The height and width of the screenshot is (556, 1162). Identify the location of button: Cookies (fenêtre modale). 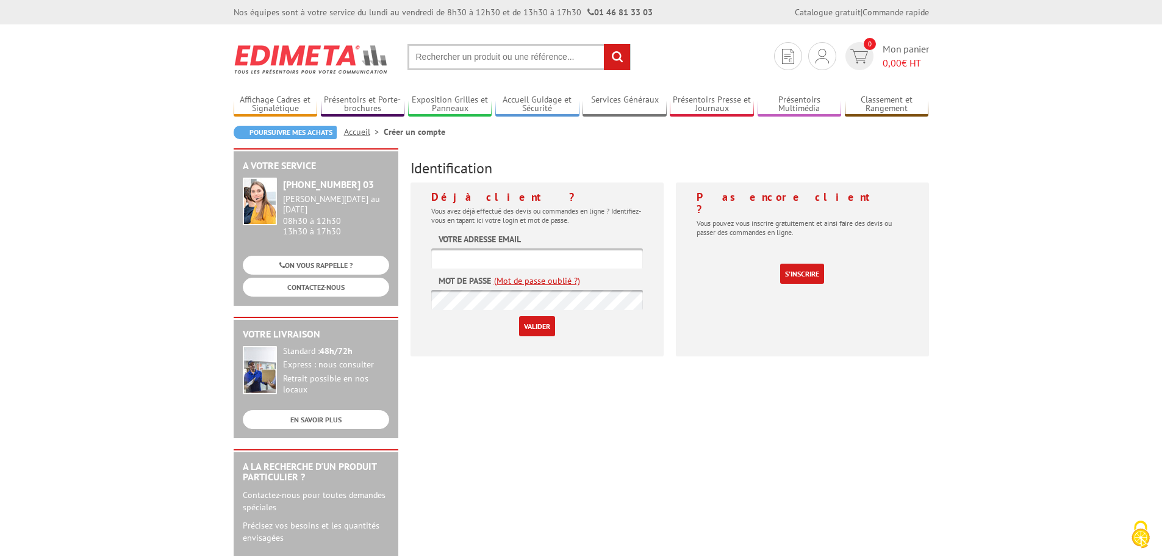
(1141, 535).